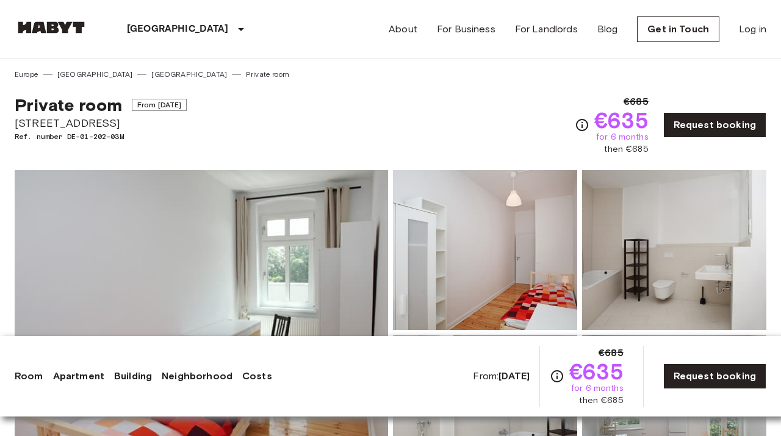  What do you see at coordinates (68, 105) in the screenshot?
I see `span: Private room` at bounding box center [68, 105].